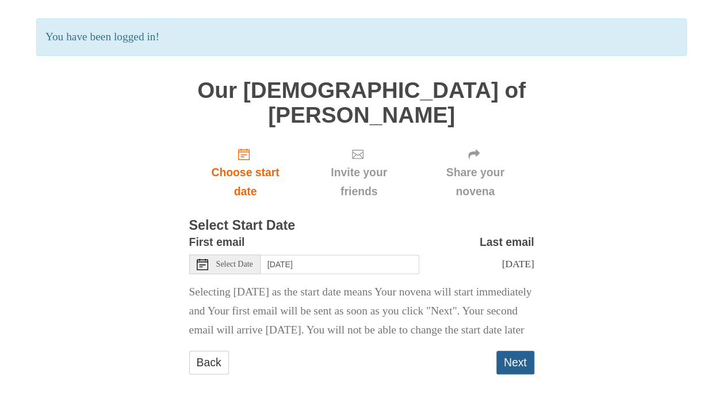 This screenshot has height=402, width=723. Describe the element at coordinates (361, 37) in the screenshot. I see `p: You have been logged in!` at that location.